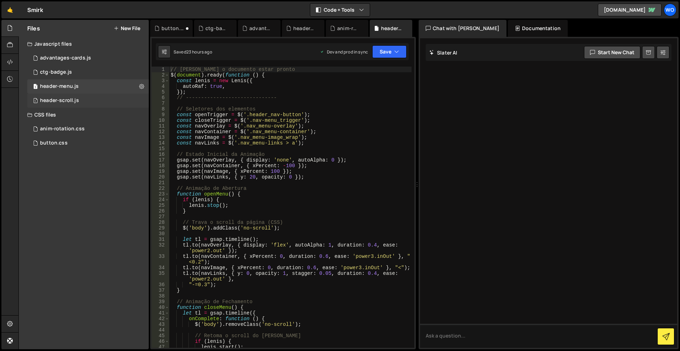 This screenshot has height=351, width=680. What do you see at coordinates (160, 319) in the screenshot?
I see `div: 42` at bounding box center [160, 319].